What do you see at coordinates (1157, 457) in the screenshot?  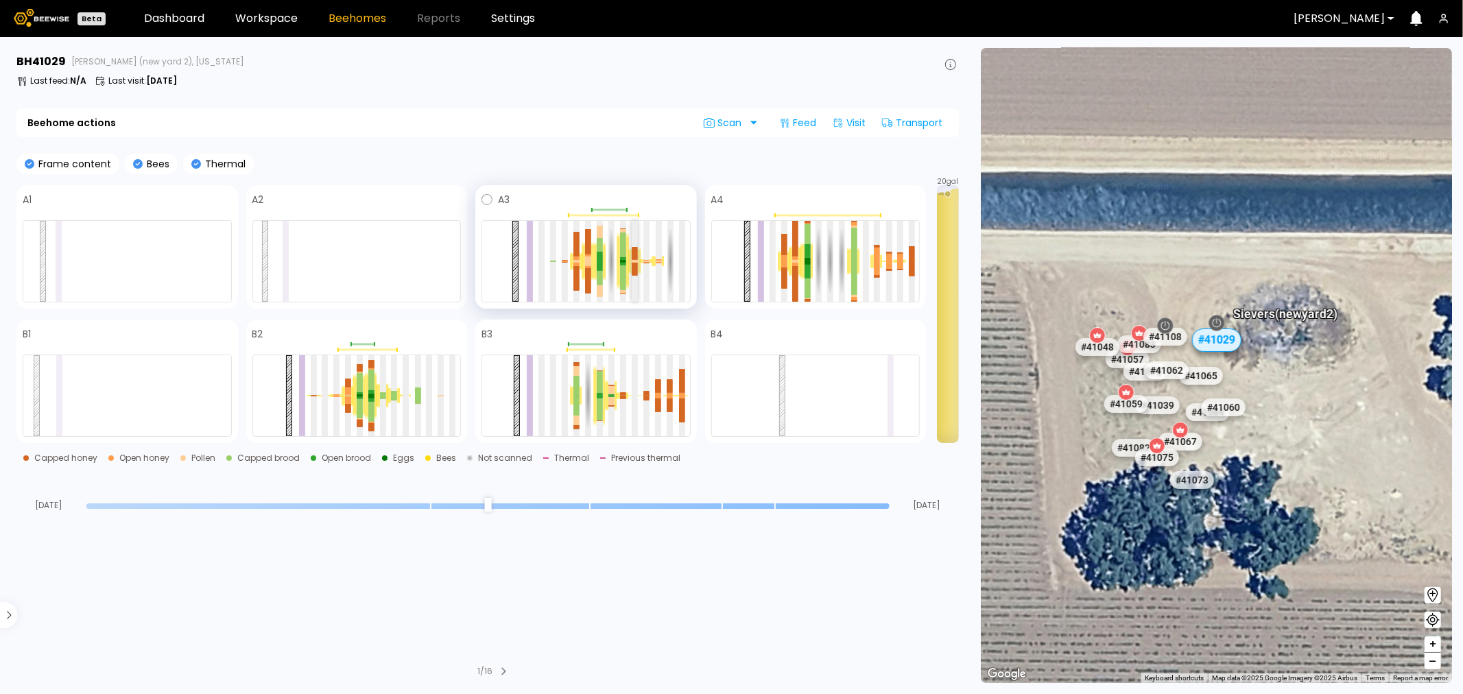 I see `div: # 41075` at bounding box center [1157, 457].